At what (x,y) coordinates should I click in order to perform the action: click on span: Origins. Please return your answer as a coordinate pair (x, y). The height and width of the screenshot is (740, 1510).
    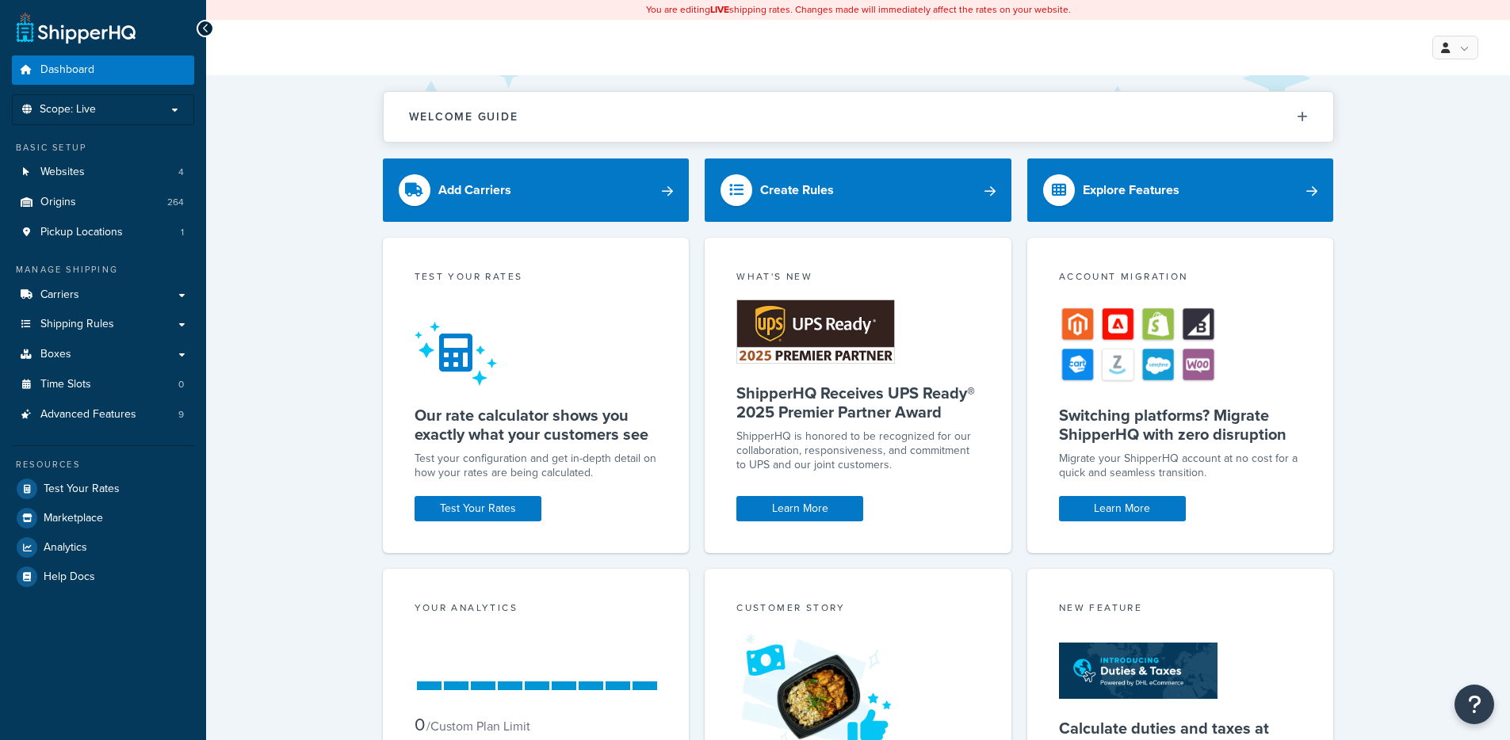
    Looking at the image, I should click on (58, 202).